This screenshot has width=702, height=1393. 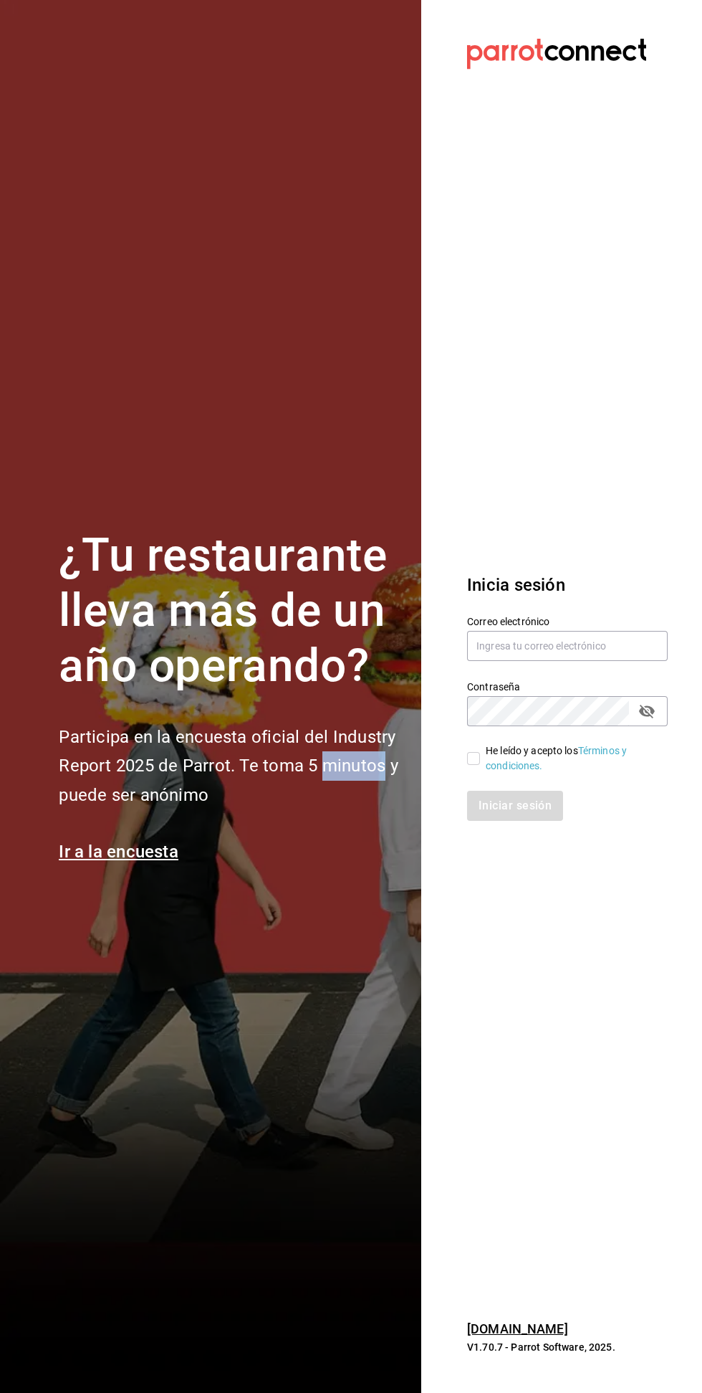 I want to click on a: Ir a la encuesta, so click(x=118, y=852).